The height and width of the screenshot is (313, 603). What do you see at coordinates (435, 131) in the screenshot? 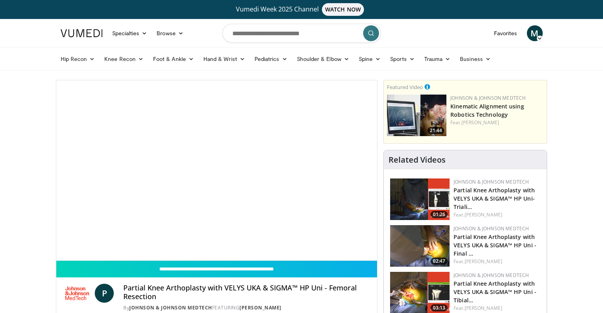
I see `span: 21:44` at bounding box center [435, 131].